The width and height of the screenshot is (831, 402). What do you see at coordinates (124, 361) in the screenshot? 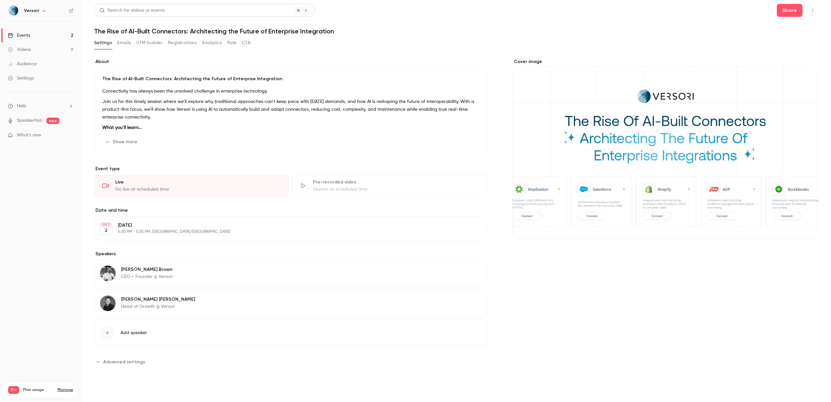
I see `span: Advanced settings` at bounding box center [124, 361].